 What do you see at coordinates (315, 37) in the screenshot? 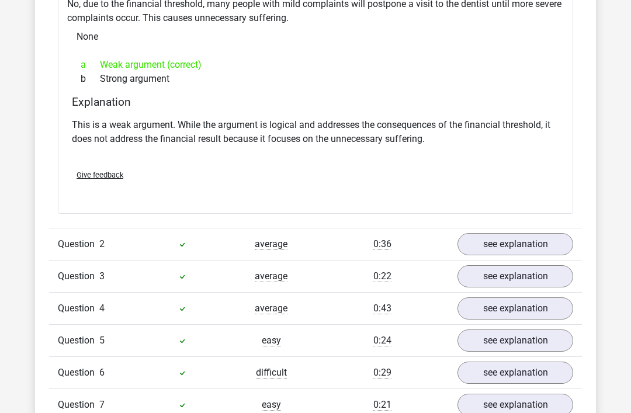
I see `div: None` at bounding box center [315, 37].